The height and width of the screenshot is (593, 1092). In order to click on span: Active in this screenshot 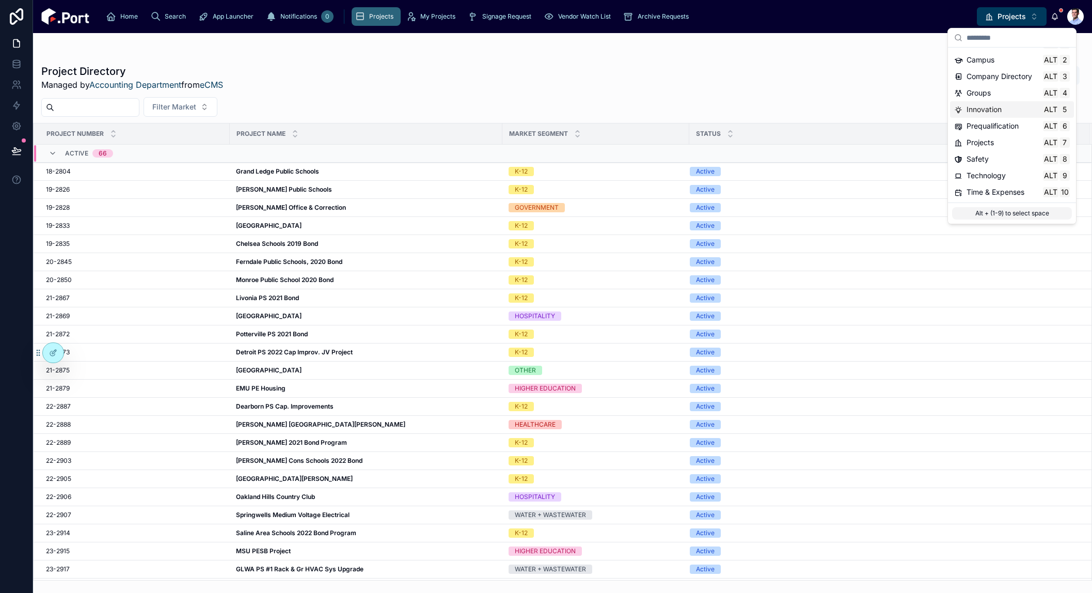, I will do `click(76, 153)`.